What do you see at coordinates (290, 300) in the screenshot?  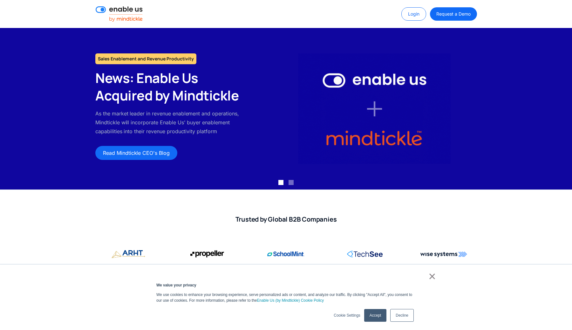 I see `a: Enable Us (by Mindtickle) Cookie Policy` at bounding box center [290, 300].